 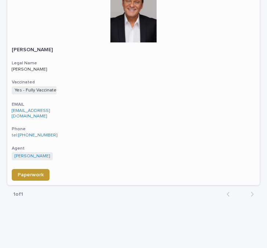 I want to click on span: Yes - Fully Vaccinated, so click(x=37, y=90).